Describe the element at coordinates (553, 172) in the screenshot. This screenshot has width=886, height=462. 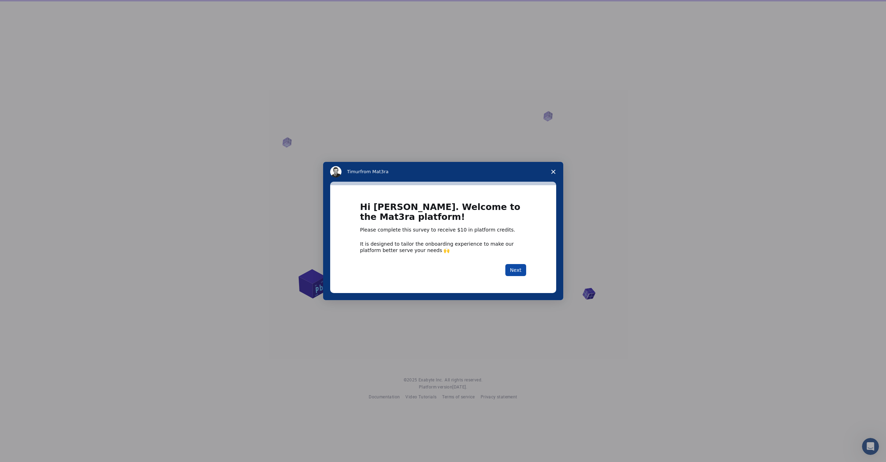
I see `span: Close survey` at that location.